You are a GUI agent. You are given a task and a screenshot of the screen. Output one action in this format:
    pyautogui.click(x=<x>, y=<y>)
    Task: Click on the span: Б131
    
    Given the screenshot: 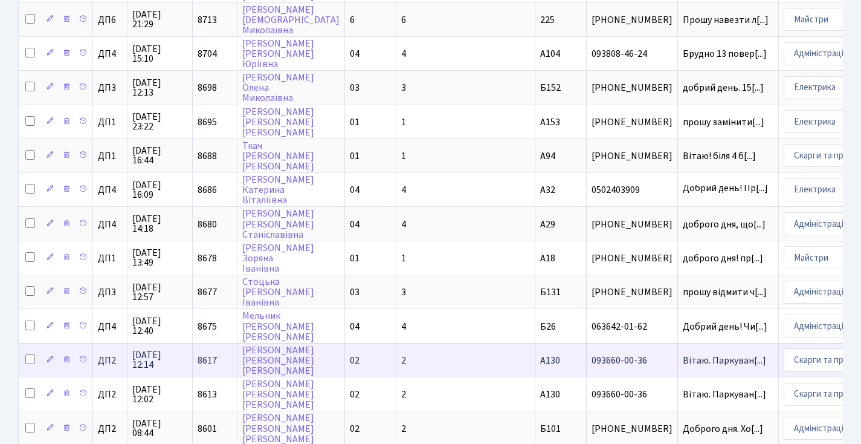 What is the action you would take?
    pyautogui.click(x=551, y=292)
    